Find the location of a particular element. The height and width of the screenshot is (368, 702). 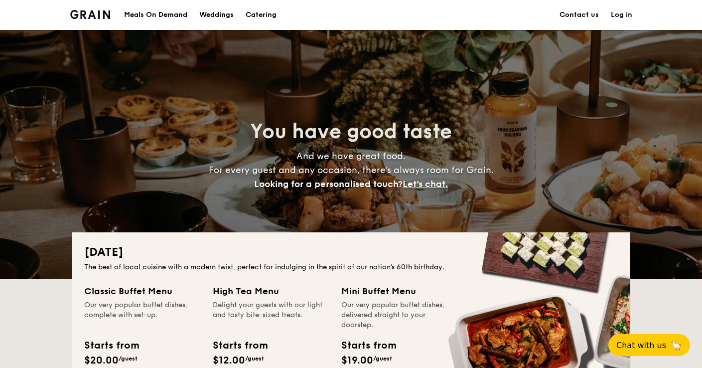

span: $12.00 is located at coordinates (229, 360).